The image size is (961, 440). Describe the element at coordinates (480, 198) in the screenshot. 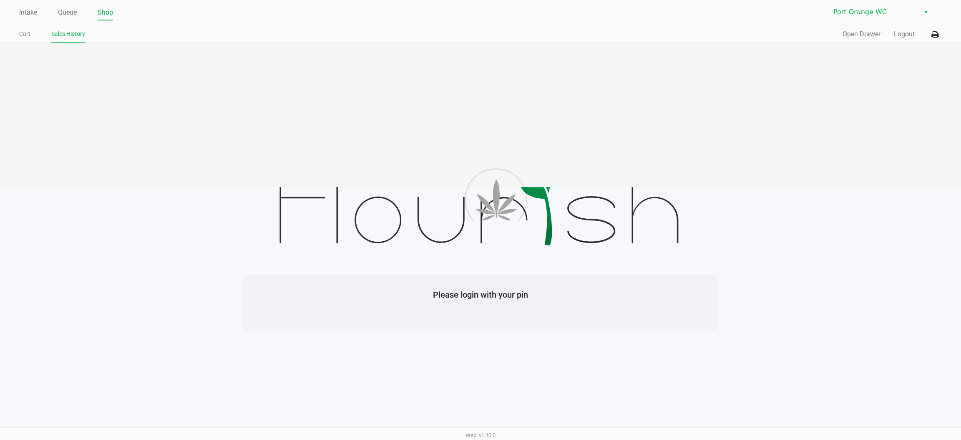

I see `img: Flourish logo image` at that location.